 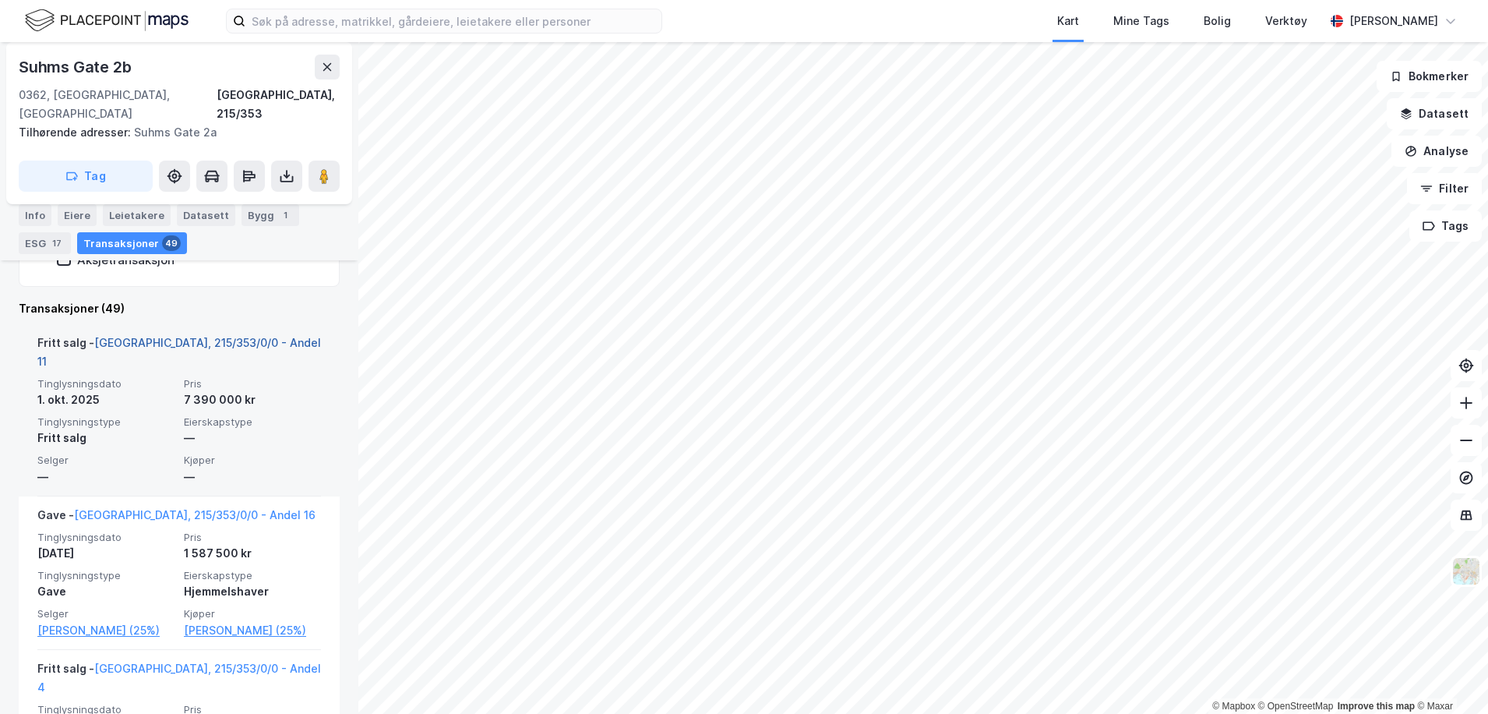 What do you see at coordinates (1376, 706) in the screenshot?
I see `a: Improve this map` at bounding box center [1376, 706].